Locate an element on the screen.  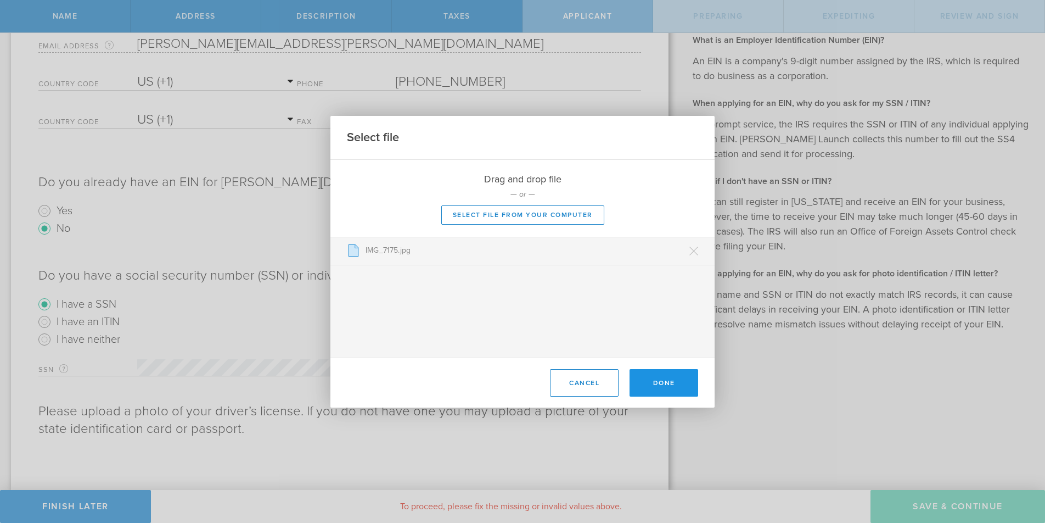
button: Cancel is located at coordinates (584, 383).